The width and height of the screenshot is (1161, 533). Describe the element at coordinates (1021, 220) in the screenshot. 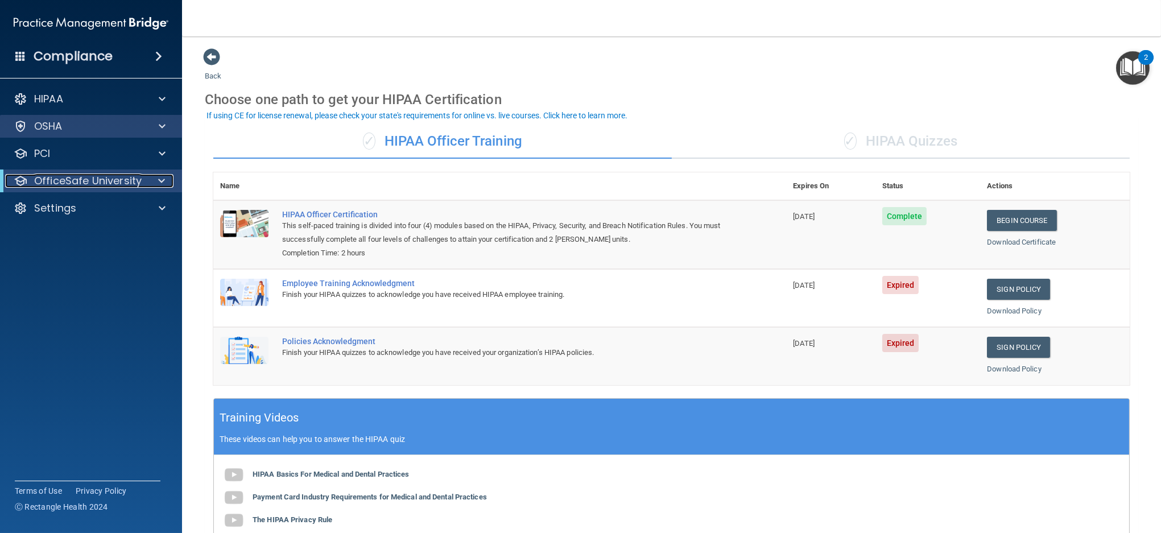

I see `a: Begin Course` at that location.